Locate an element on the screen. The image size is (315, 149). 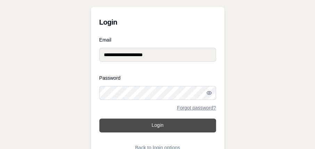
label: Password is located at coordinates (158, 78).